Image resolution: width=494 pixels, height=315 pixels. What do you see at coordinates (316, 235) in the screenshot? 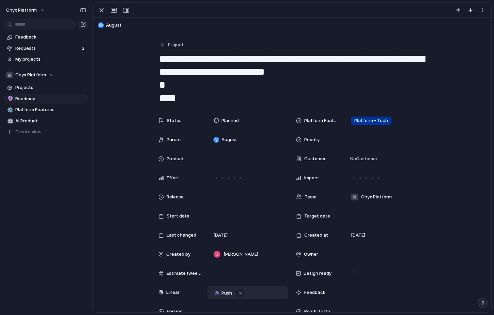
I see `span: Created at` at bounding box center [316, 235].